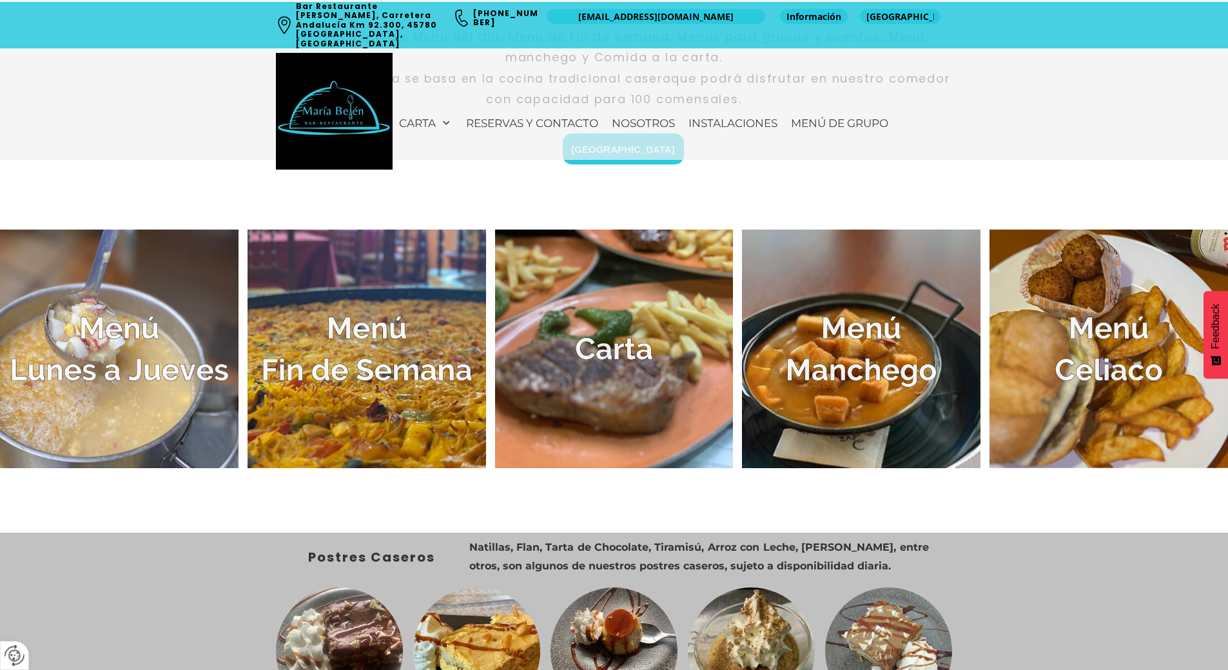  What do you see at coordinates (814, 16) in the screenshot?
I see `a: Información` at bounding box center [814, 16].